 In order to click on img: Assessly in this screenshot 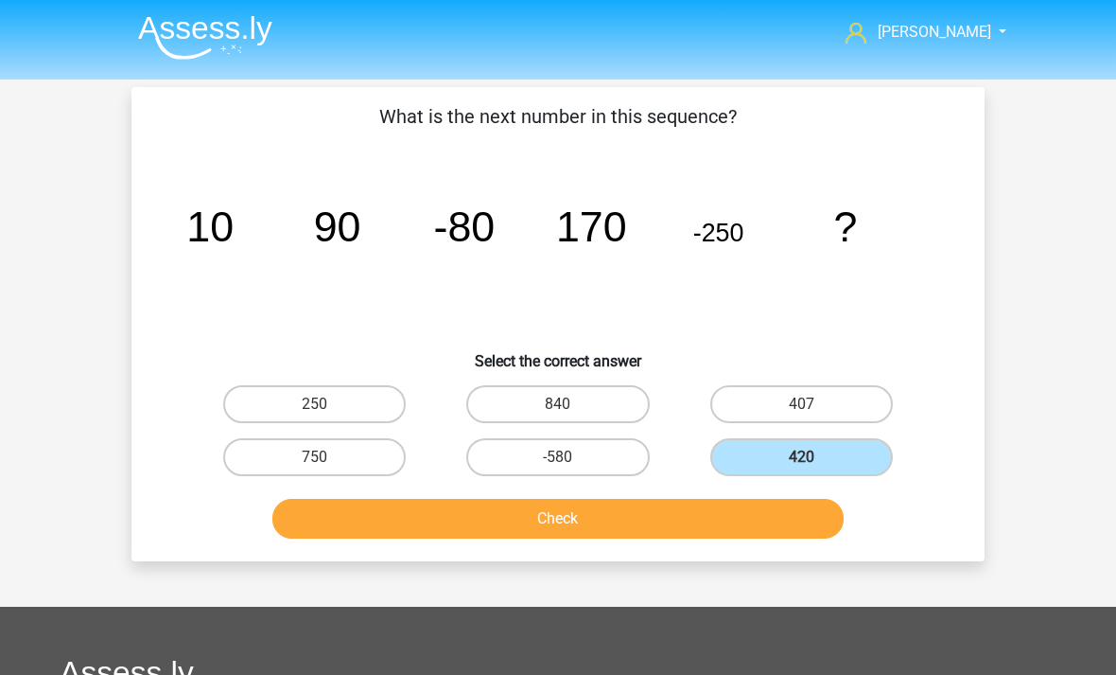, I will do `click(205, 37)`.